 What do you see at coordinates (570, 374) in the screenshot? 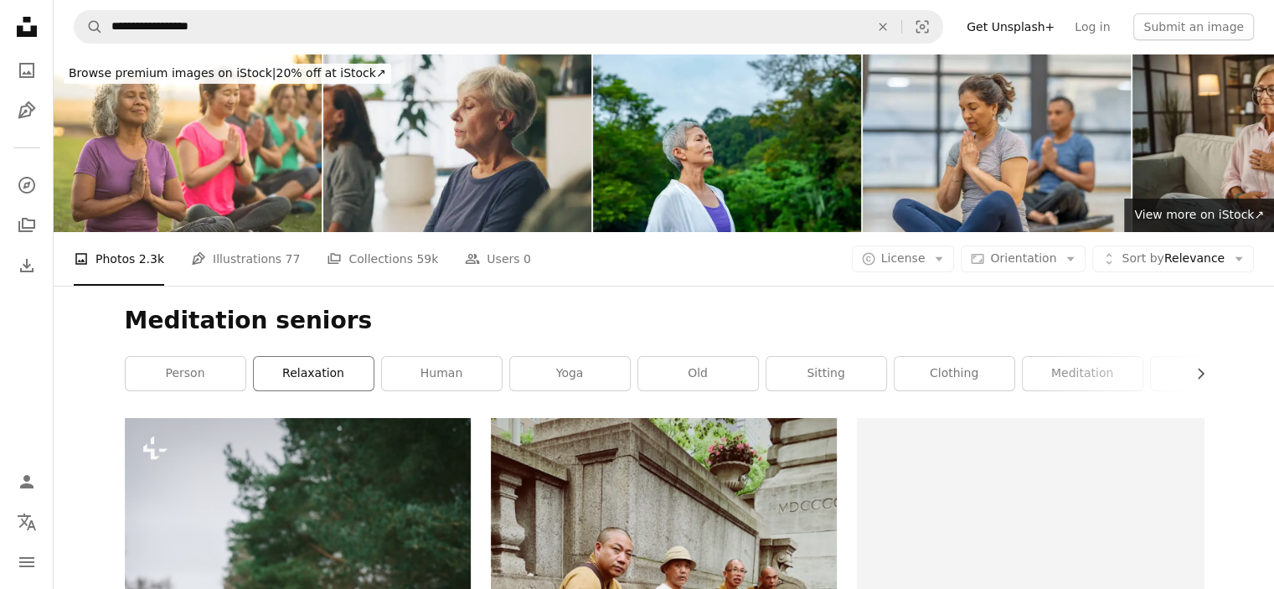
I see `a: yoga` at bounding box center [570, 374].